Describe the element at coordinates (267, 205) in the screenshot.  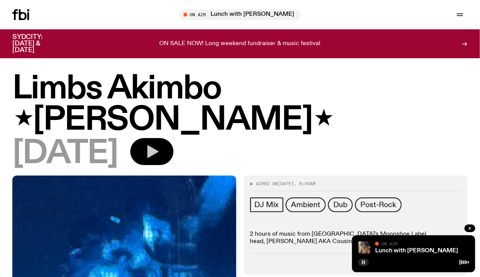
I see `span: DJ Mix` at that location.